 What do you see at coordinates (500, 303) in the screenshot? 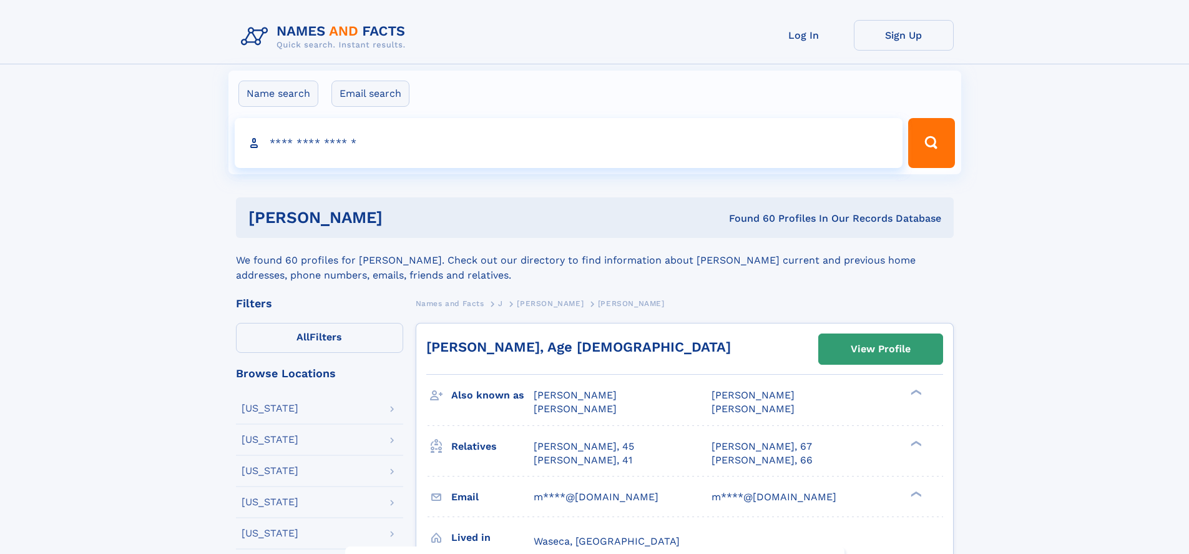
I see `a: J` at bounding box center [500, 303].